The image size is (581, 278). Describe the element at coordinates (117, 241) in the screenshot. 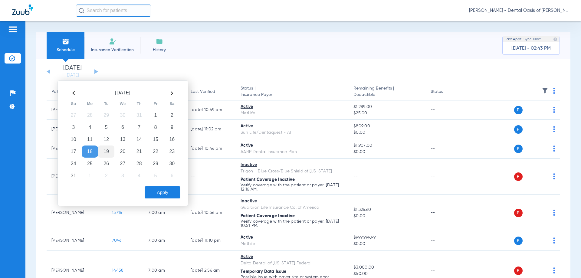

I see `span: 7096` at that location.